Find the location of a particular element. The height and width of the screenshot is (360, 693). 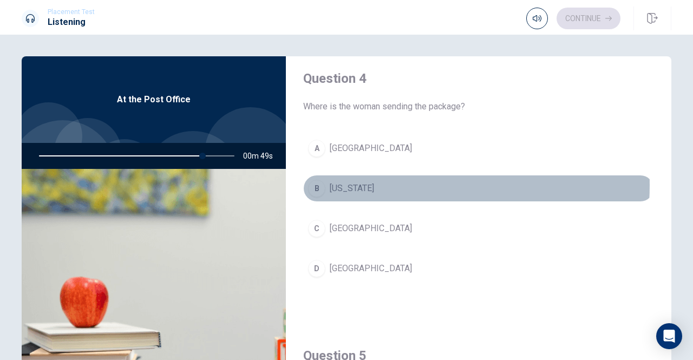

div: Open Intercom Messenger is located at coordinates (669, 336).